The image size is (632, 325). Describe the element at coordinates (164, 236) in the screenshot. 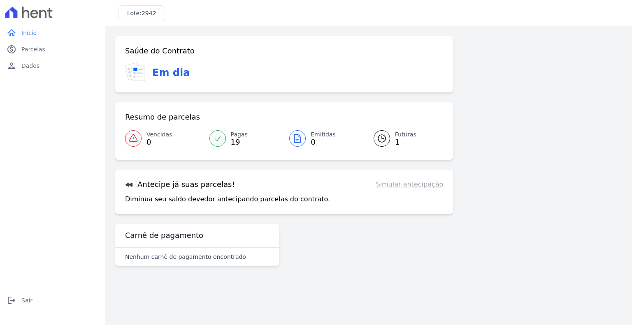

I see `h3: Carnê de pagamento` at that location.